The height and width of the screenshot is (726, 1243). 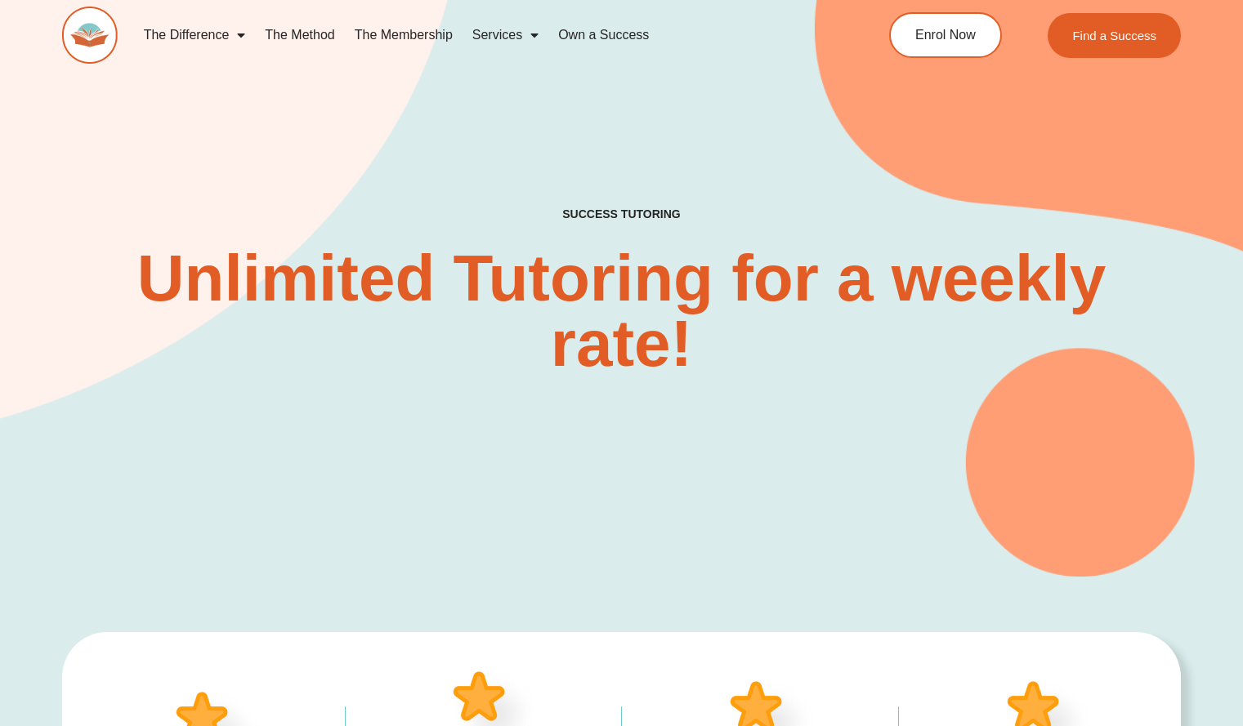 I want to click on h4: SUCCESS TUTORING​, so click(x=621, y=214).